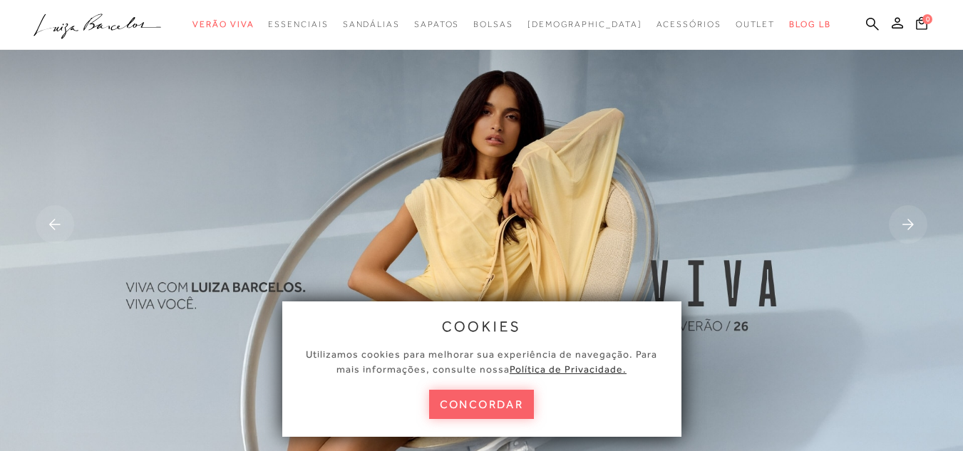  I want to click on span: Sapatos, so click(436, 24).